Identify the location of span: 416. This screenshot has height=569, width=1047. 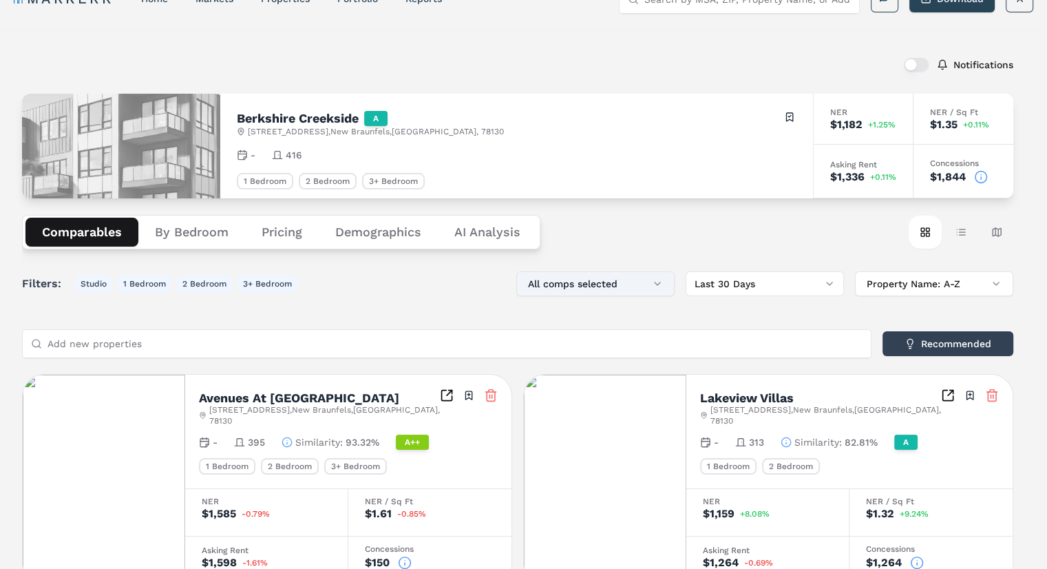
(294, 155).